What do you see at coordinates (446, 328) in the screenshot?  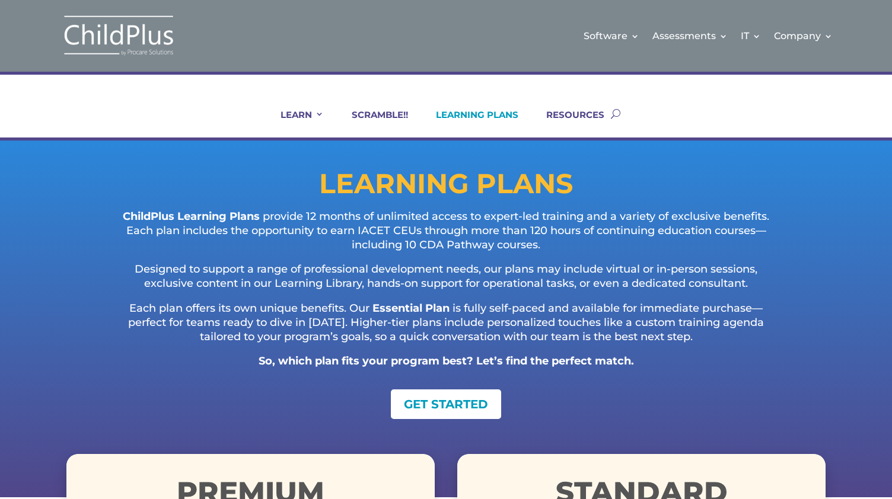 I see `p: Each plan offers its own unique benefits. Our is fully self-paced and available for immediate pur...` at bounding box center [446, 328].